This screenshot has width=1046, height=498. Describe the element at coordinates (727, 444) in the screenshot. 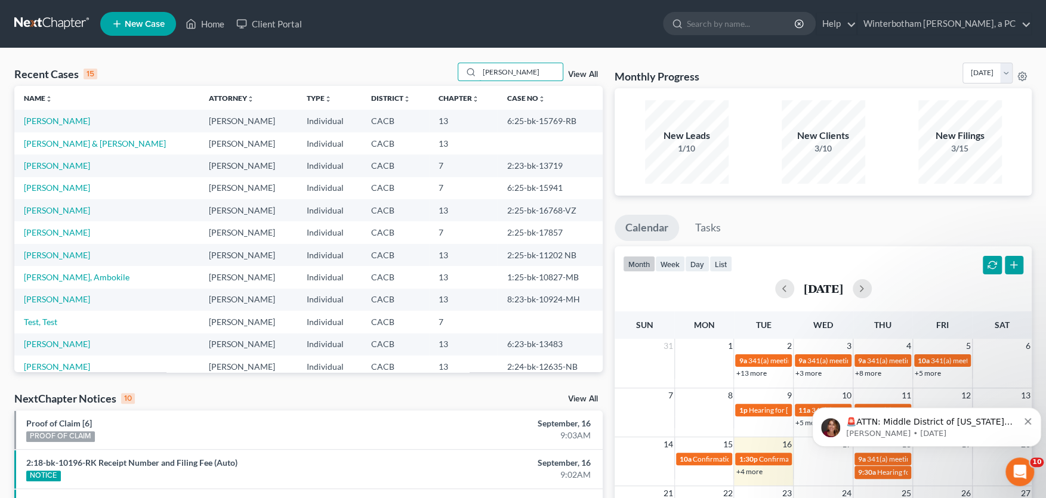

I see `span: 15` at that location.